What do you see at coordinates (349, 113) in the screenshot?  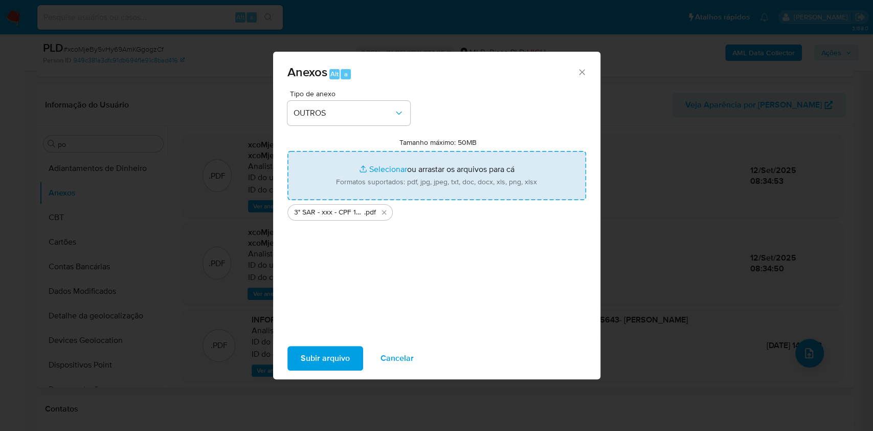 I see `button: OUTROS` at bounding box center [349, 113].